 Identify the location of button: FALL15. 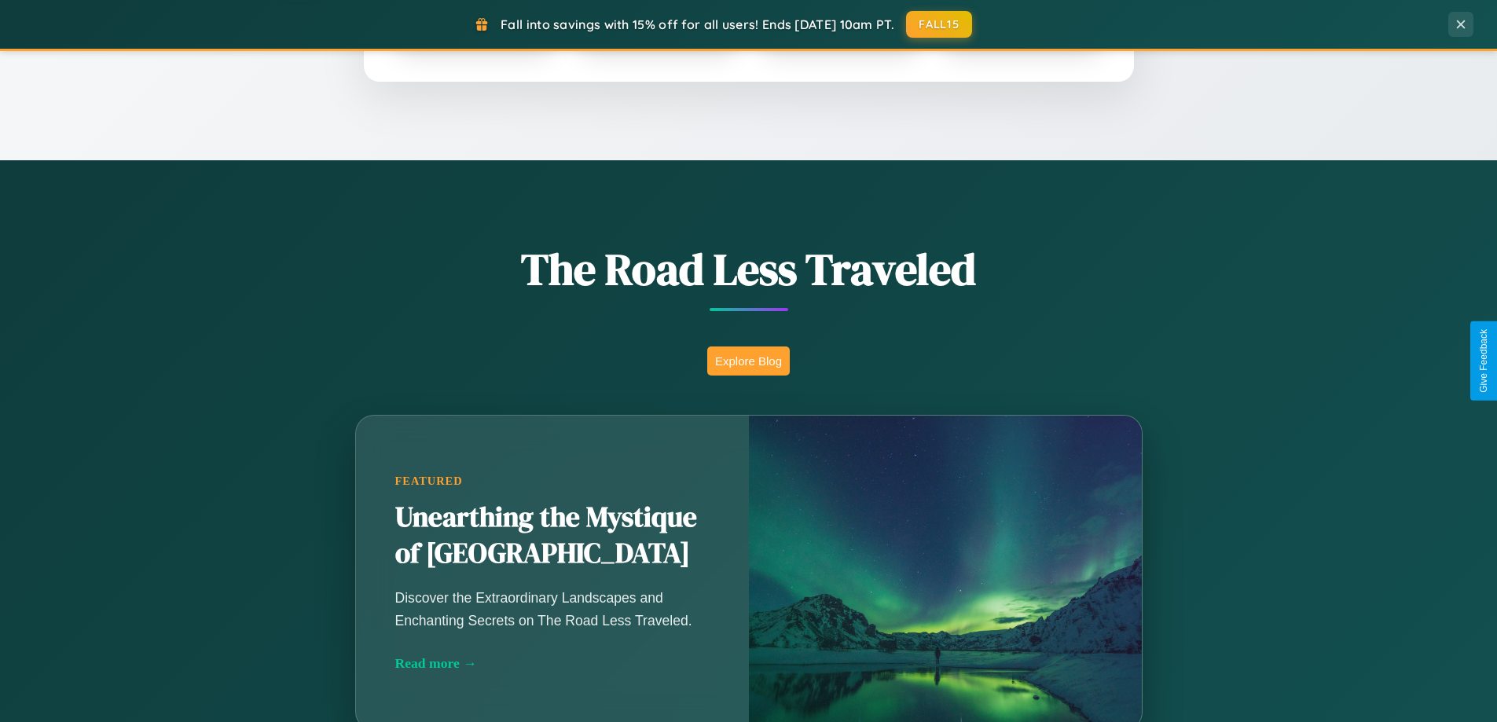
(939, 24).